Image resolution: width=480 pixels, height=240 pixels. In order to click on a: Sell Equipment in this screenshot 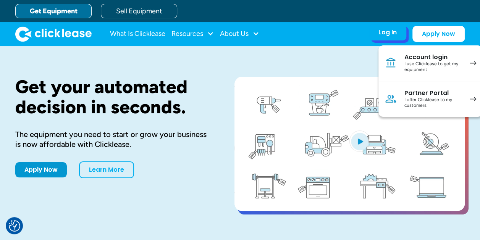, I will do `click(139, 11)`.